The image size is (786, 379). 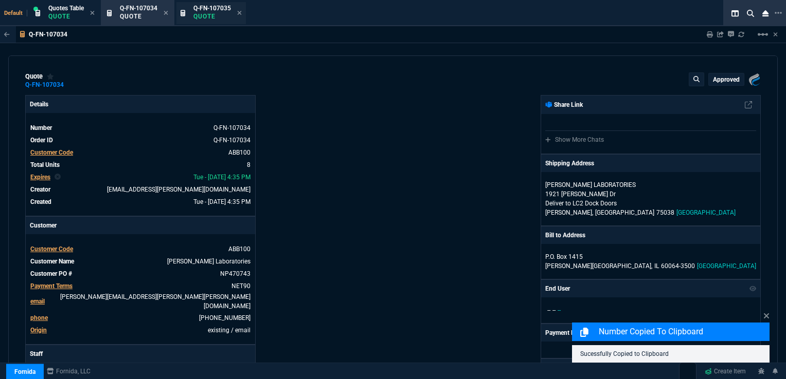 I want to click on tr: 972-518-6677, so click(x=140, y=318).